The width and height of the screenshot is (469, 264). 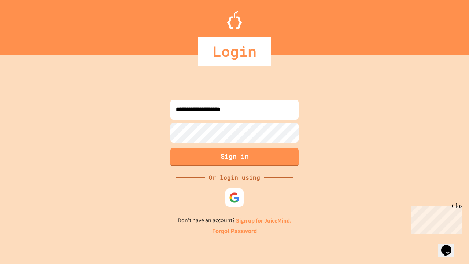 What do you see at coordinates (235, 51) in the screenshot?
I see `div: Login` at bounding box center [235, 51].